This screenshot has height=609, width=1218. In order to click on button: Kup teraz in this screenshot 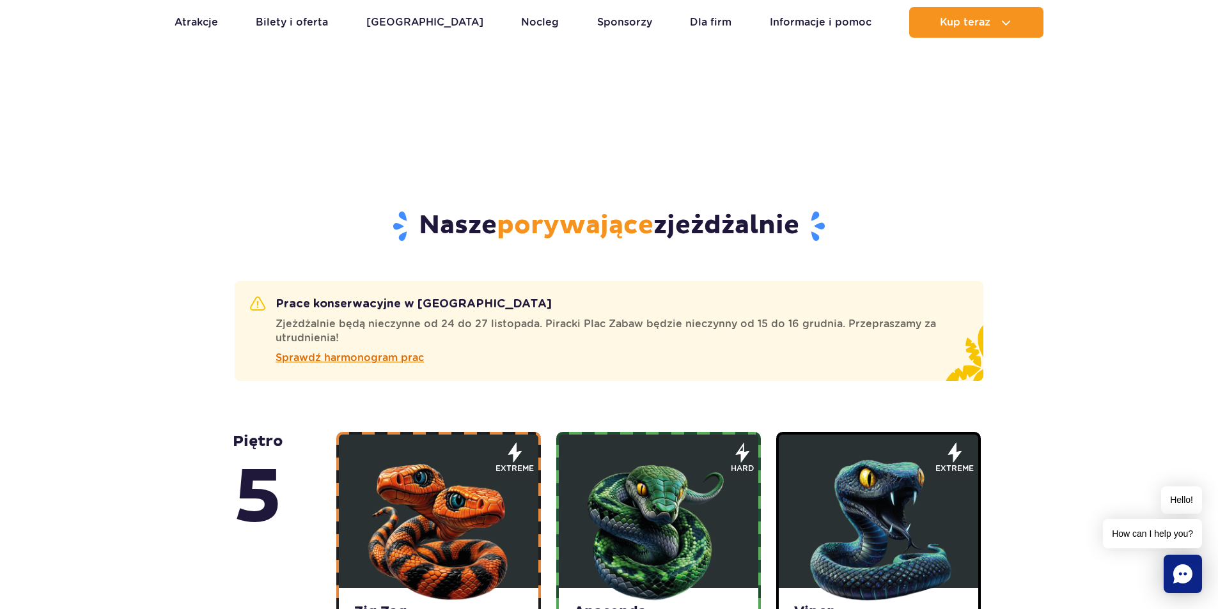, I will do `click(976, 22)`.